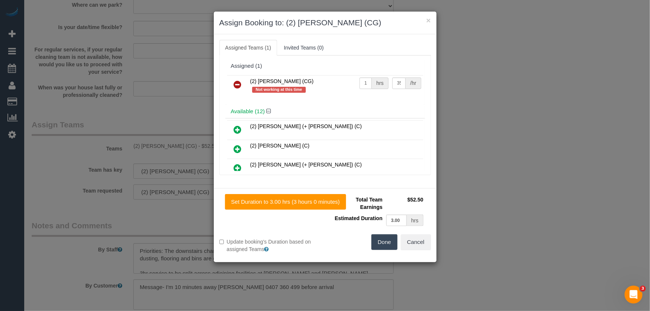  Describe the element at coordinates (384, 242) in the screenshot. I see `button: Done` at that location.